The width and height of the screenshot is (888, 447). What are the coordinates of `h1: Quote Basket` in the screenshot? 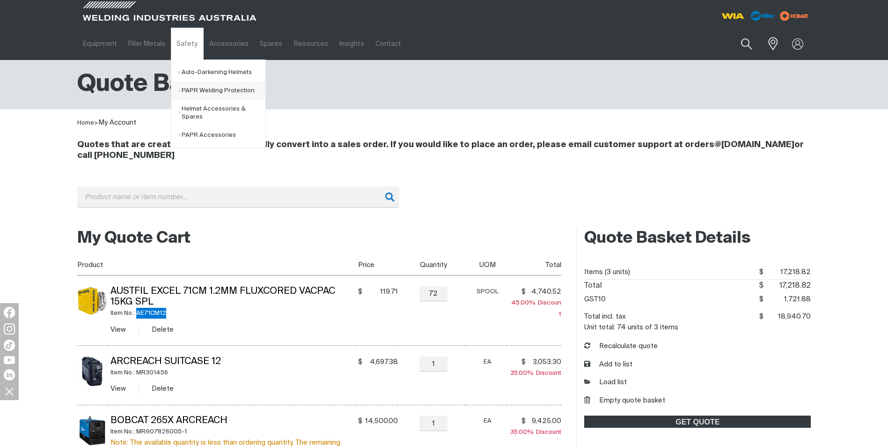 It's located at (155, 84).